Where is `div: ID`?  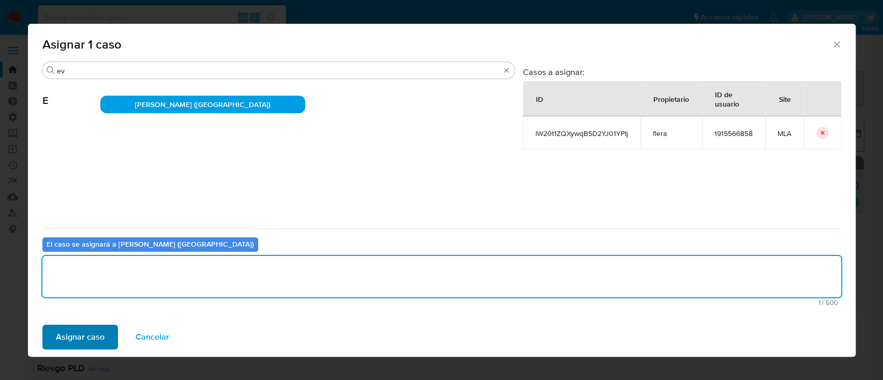
div: ID is located at coordinates (540, 99).